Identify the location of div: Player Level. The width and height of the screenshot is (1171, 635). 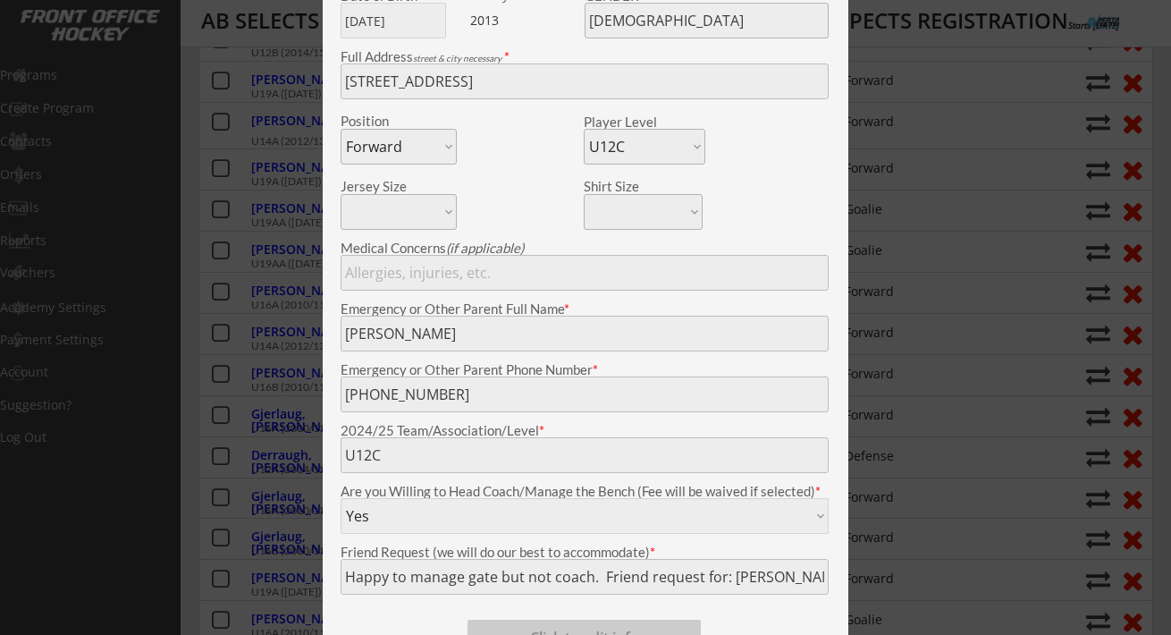
(644, 122).